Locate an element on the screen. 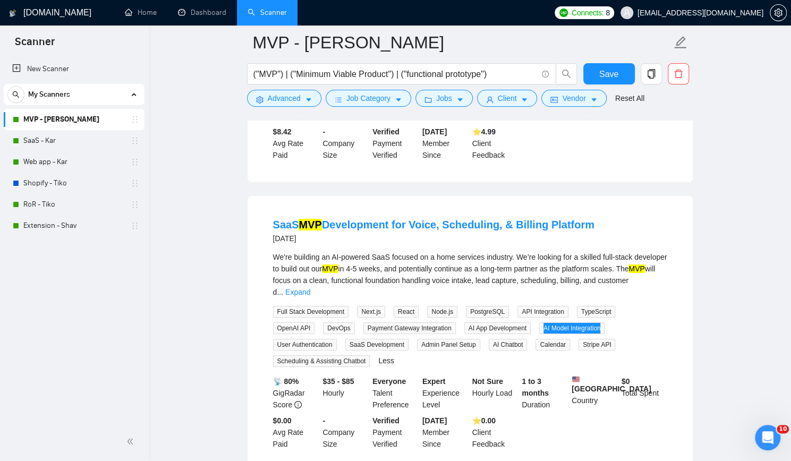 The height and width of the screenshot is (461, 791). span: Save is located at coordinates (609, 74).